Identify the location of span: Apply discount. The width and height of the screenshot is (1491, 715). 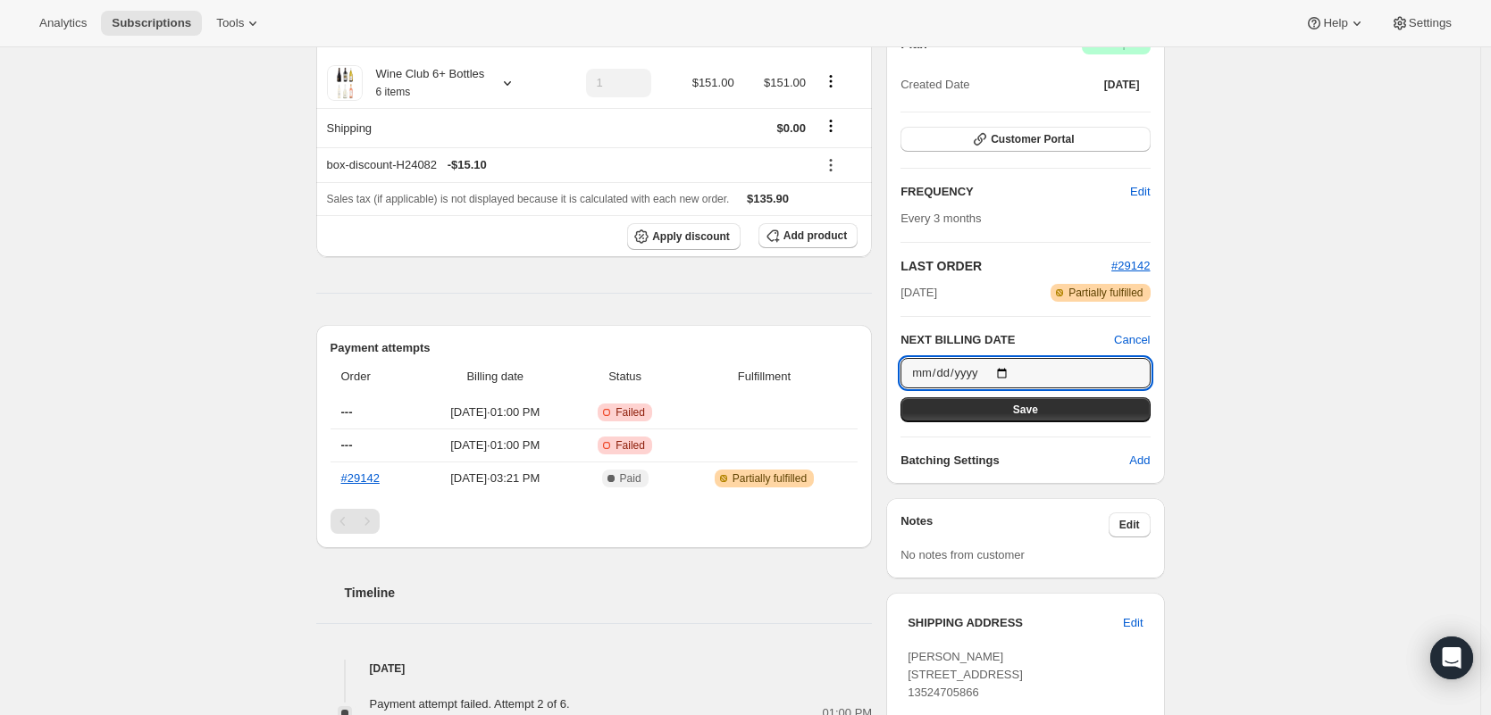
(690, 237).